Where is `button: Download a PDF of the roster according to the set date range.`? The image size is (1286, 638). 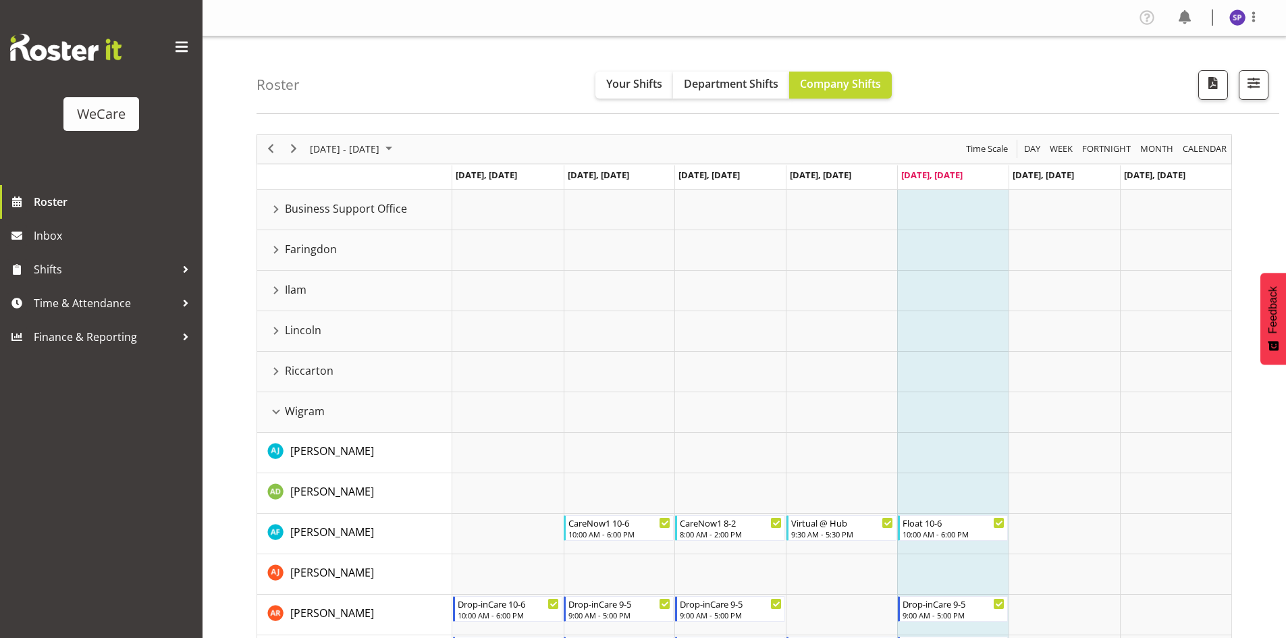
button: Download a PDF of the roster according to the set date range. is located at coordinates (1213, 85).